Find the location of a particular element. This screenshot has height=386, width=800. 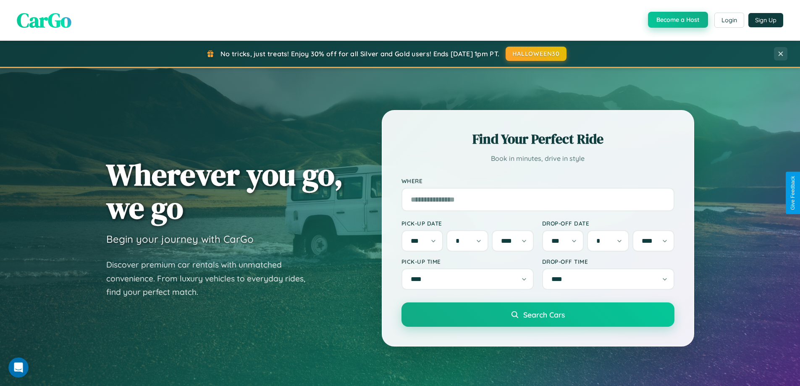

button: HALLOWEEN30 is located at coordinates (536, 54).